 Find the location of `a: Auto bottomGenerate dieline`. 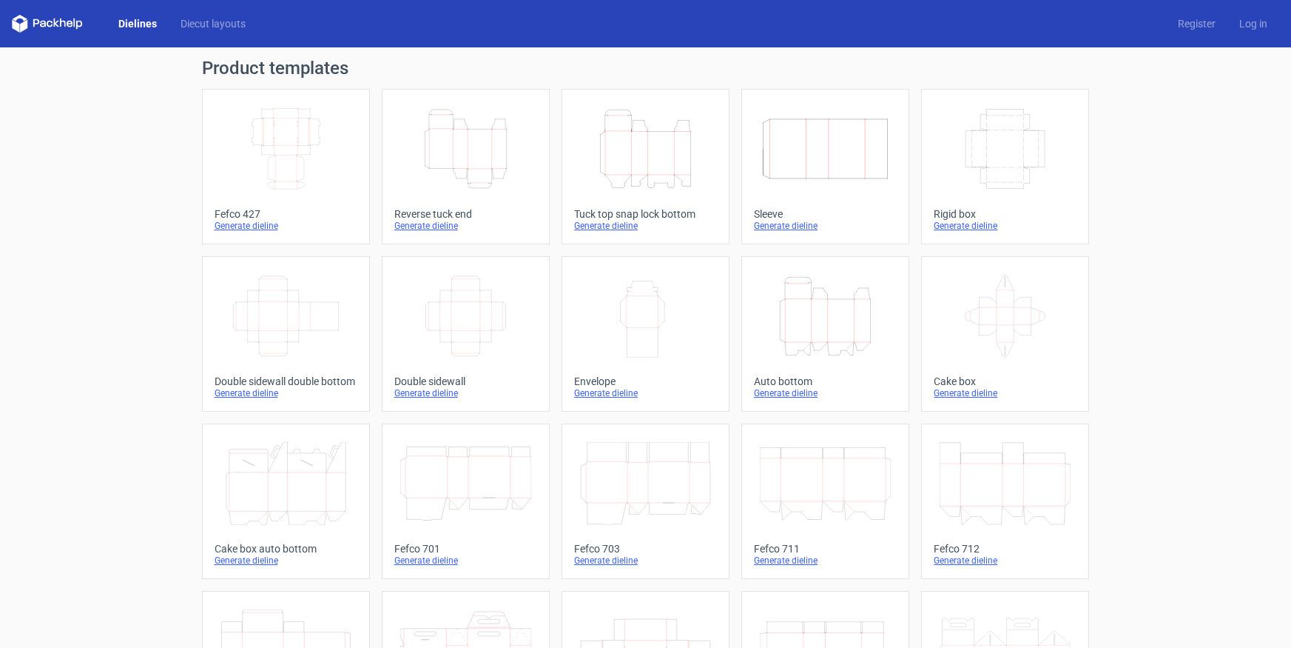

a: Auto bottomGenerate dieline is located at coordinates (825, 334).